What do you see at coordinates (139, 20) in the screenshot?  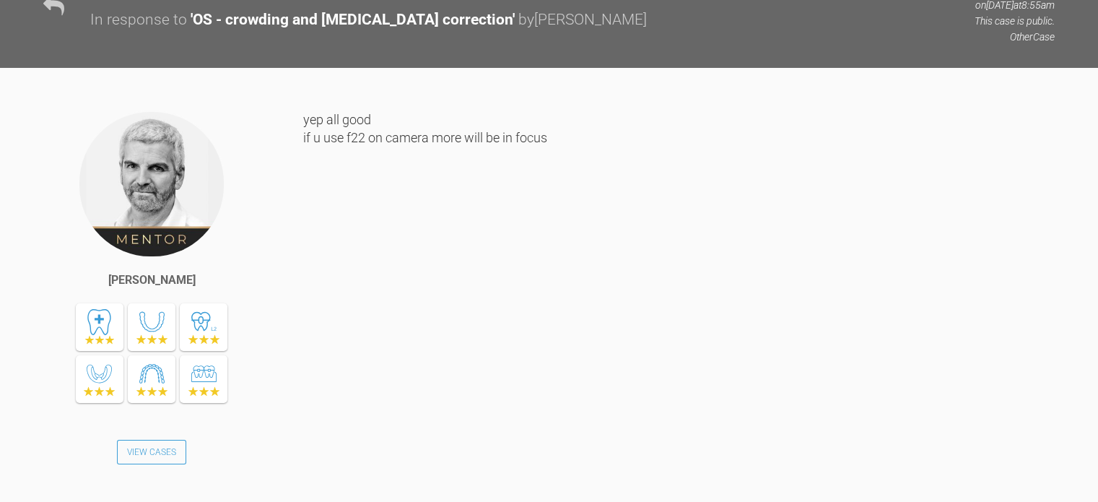 I see `div: In response to` at bounding box center [139, 20].